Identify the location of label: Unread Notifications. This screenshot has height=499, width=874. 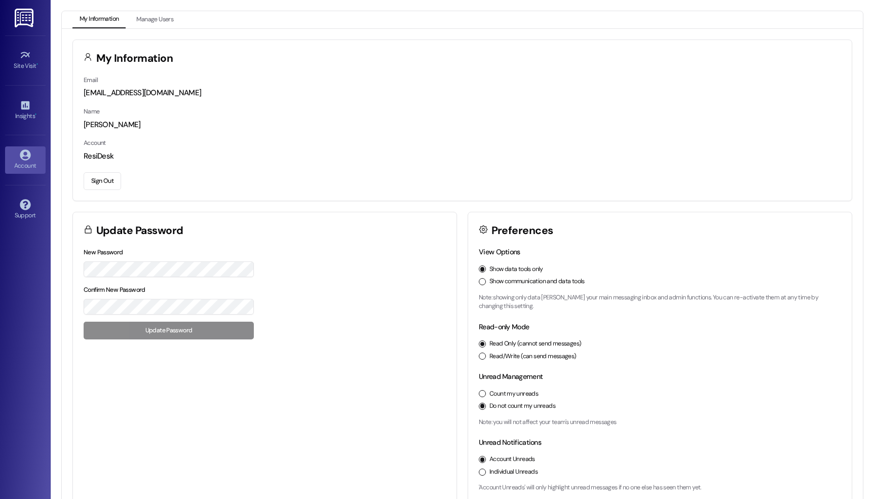
(510, 442).